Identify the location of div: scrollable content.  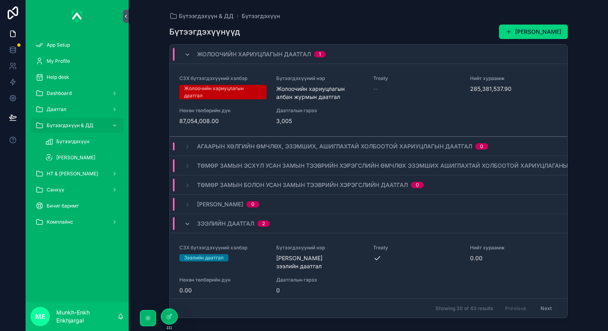
(77, 136).